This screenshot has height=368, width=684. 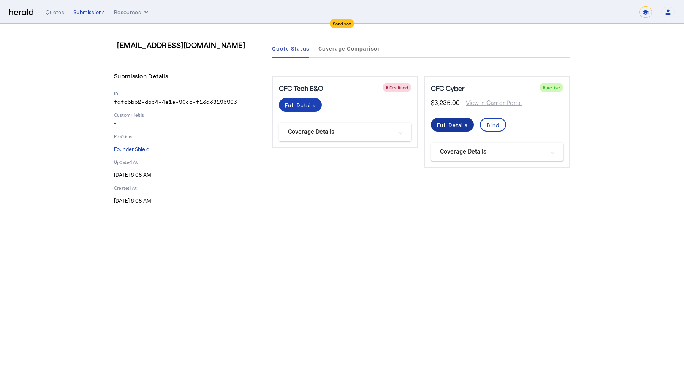 What do you see at coordinates (490, 103) in the screenshot?
I see `span: View in Carrier Portal` at bounding box center [490, 103].